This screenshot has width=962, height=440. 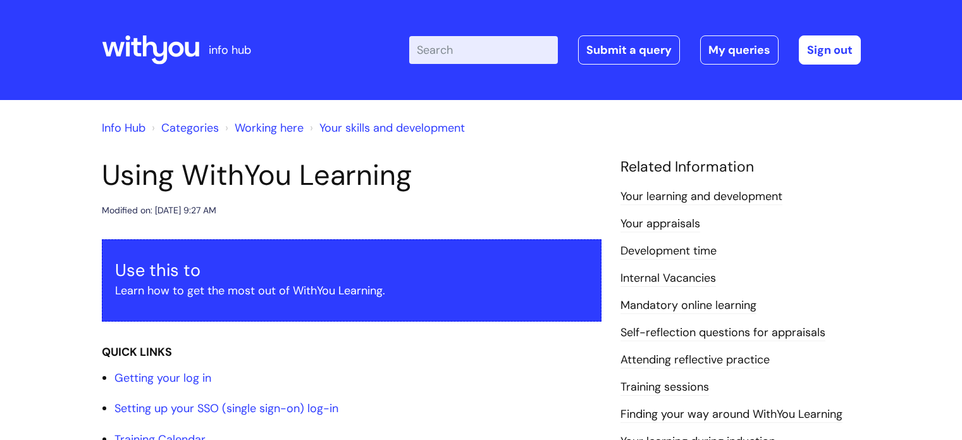 What do you see at coordinates (629, 50) in the screenshot?
I see `a: Submit a query` at bounding box center [629, 50].